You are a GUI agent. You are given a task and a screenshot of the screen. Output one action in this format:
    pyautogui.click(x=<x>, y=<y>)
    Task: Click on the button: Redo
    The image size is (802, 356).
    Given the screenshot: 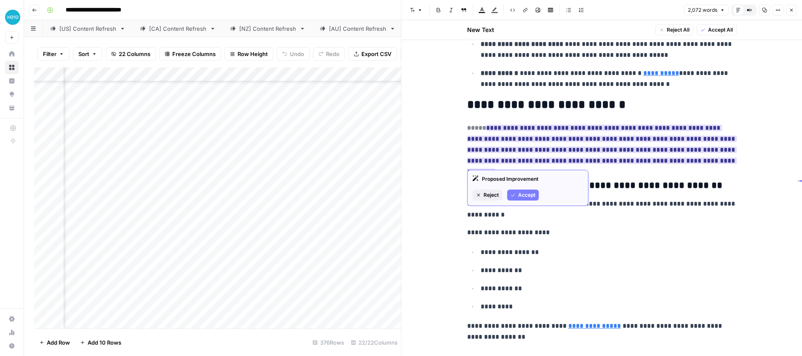 What is the action you would take?
    pyautogui.click(x=329, y=54)
    